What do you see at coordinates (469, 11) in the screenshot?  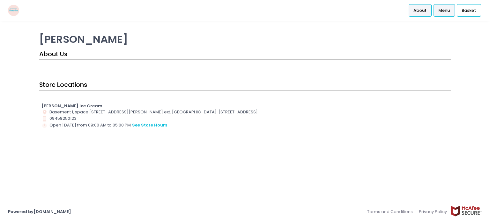 I see `span: Basket` at bounding box center [469, 11].